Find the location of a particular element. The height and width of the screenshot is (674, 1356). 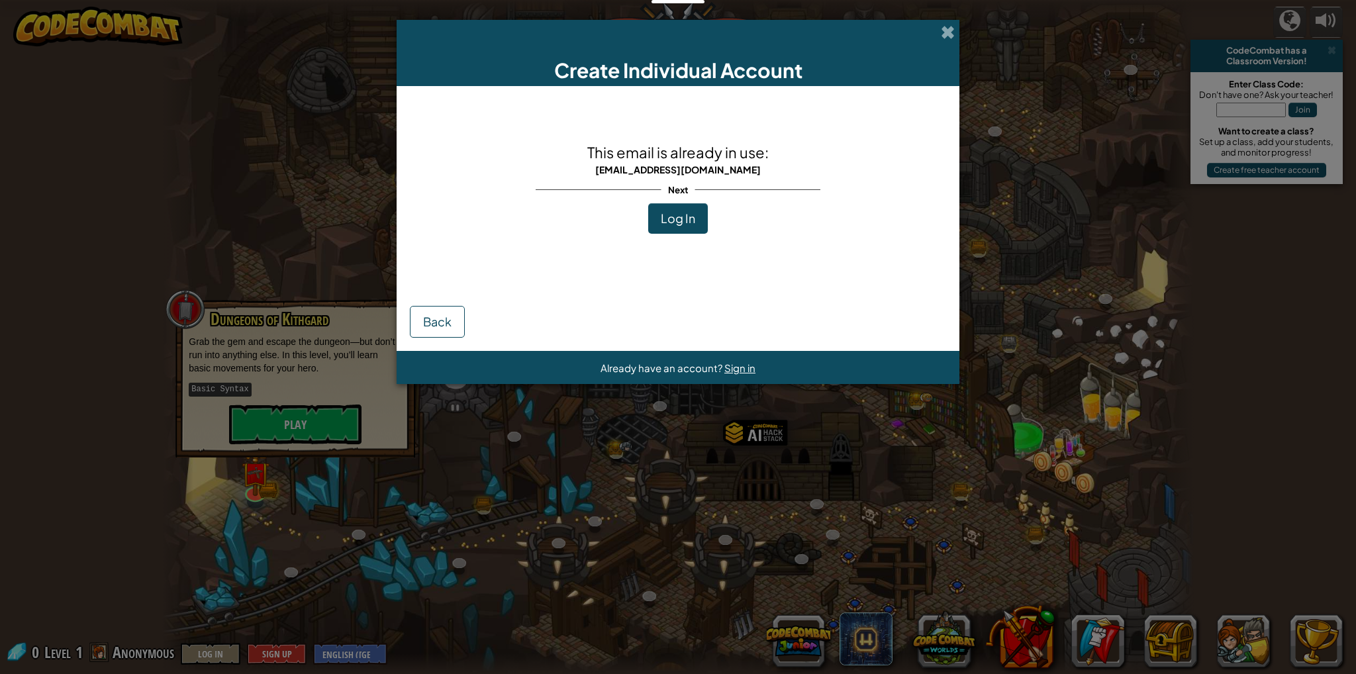

span: Sign in is located at coordinates (740, 367).